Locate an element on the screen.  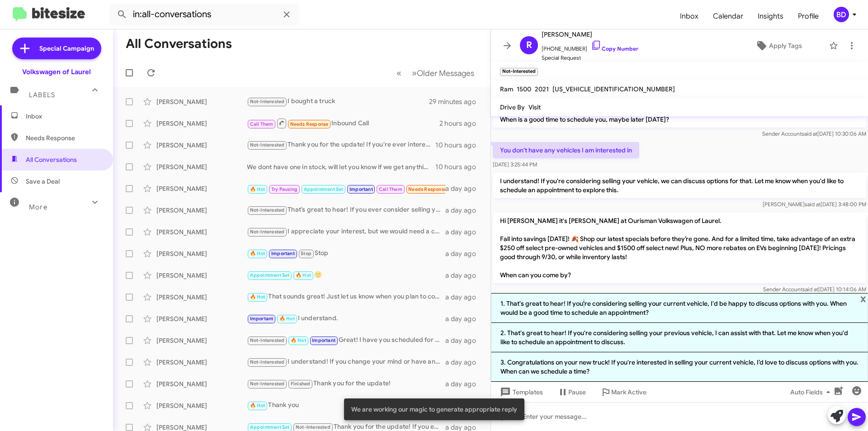
div: Thank you is located at coordinates (346, 405).